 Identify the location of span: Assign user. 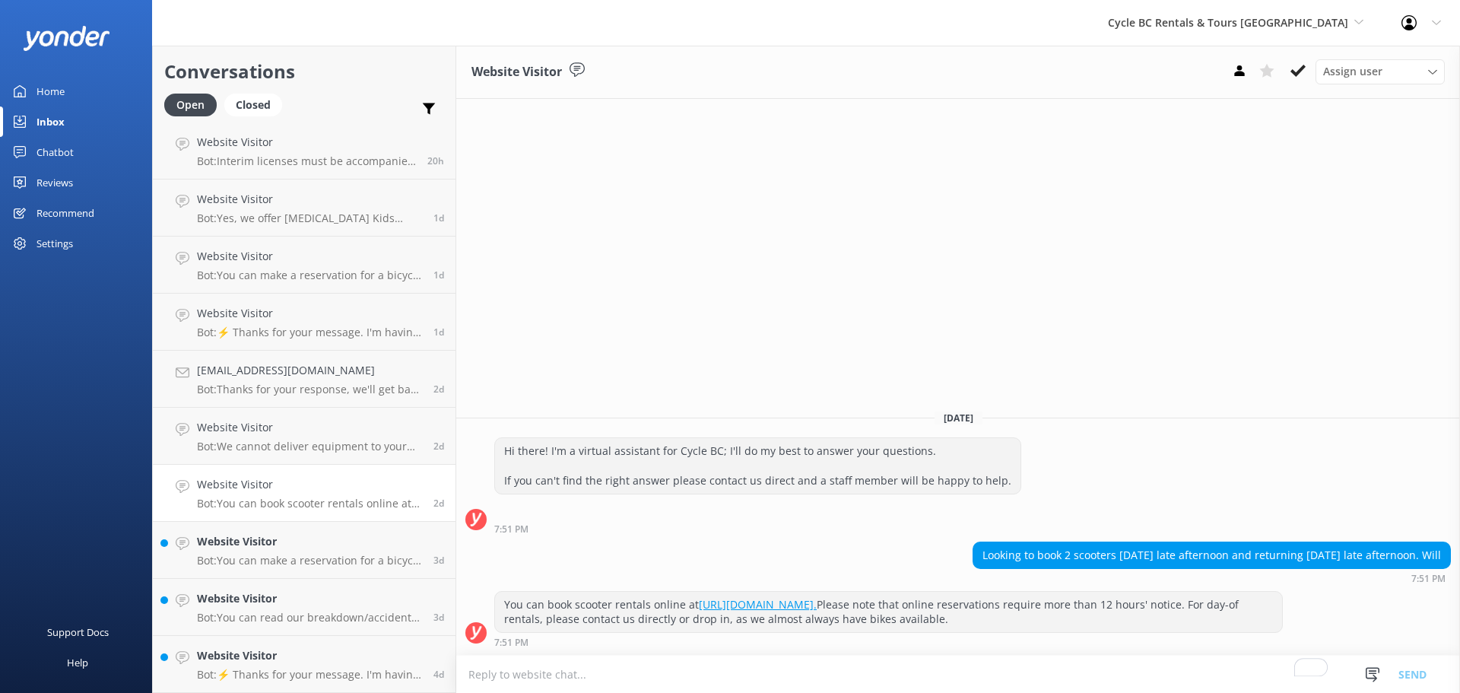
(1352, 71).